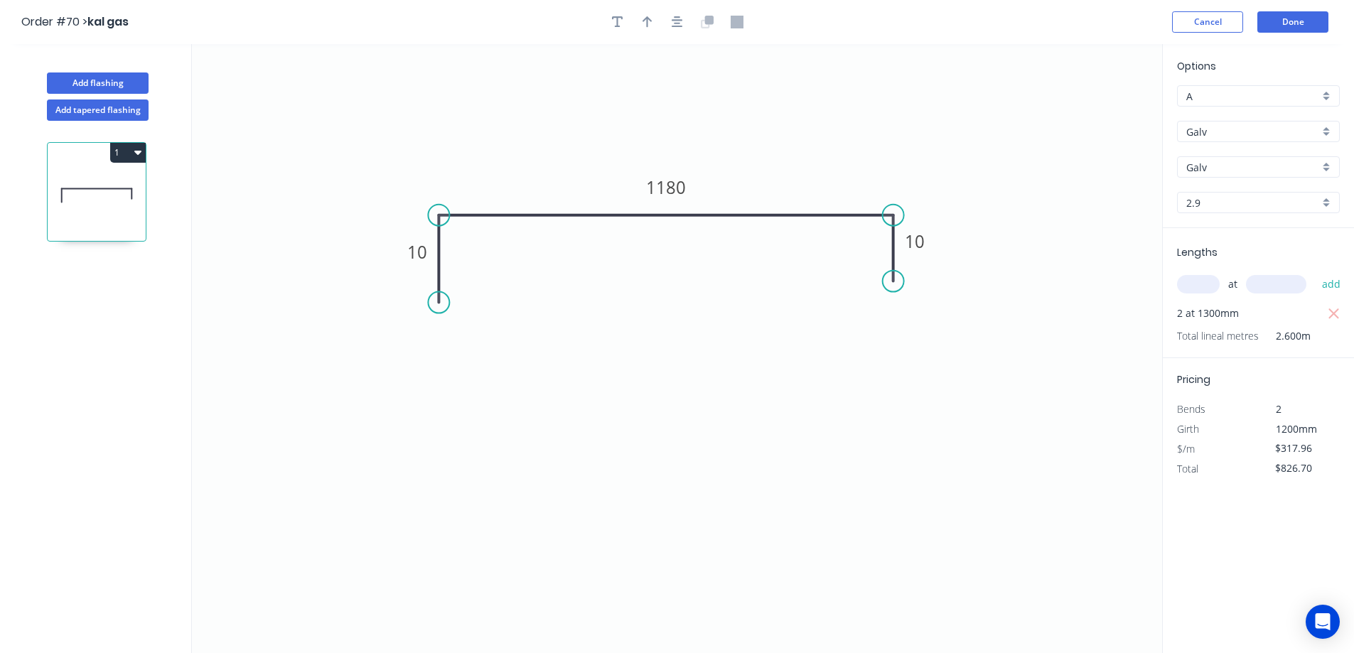 This screenshot has height=653, width=1354. What do you see at coordinates (128, 153) in the screenshot?
I see `button: 1` at bounding box center [128, 153].